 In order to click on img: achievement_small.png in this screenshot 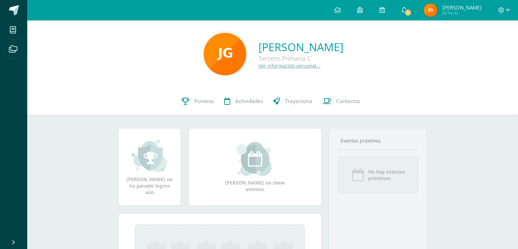, I will do `click(149, 155)`.